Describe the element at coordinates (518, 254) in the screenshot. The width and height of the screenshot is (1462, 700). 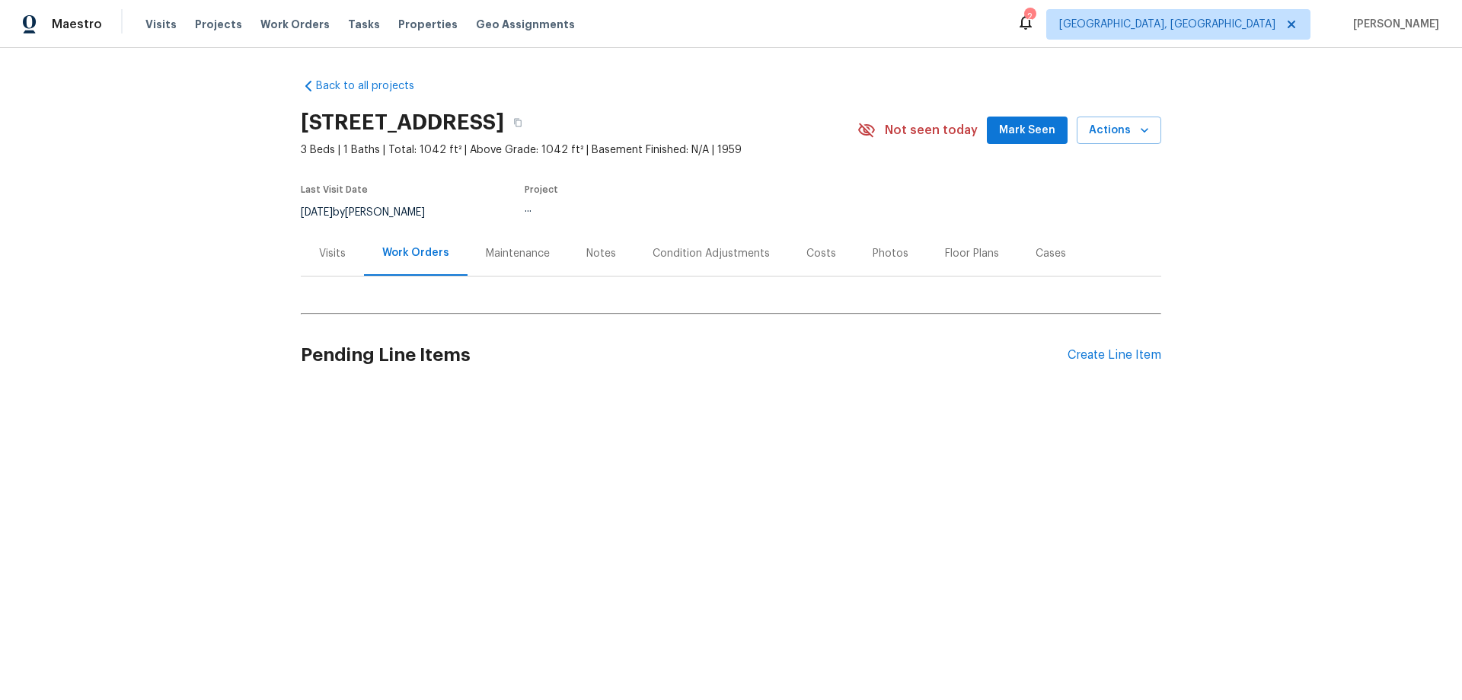
I see `div: Maintenance` at that location.